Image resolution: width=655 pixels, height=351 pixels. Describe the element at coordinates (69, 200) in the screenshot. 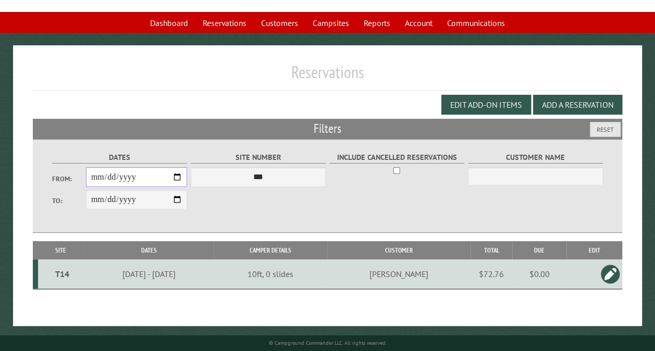

I see `label: To:` at that location.